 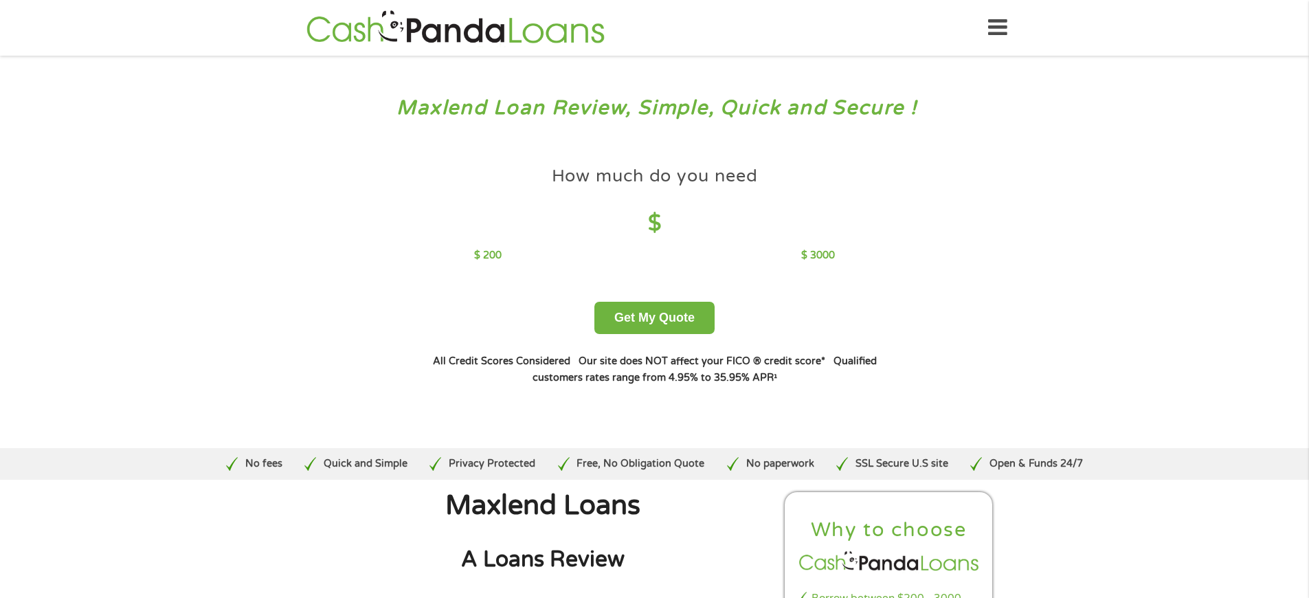 I want to click on p: No fees, so click(x=264, y=464).